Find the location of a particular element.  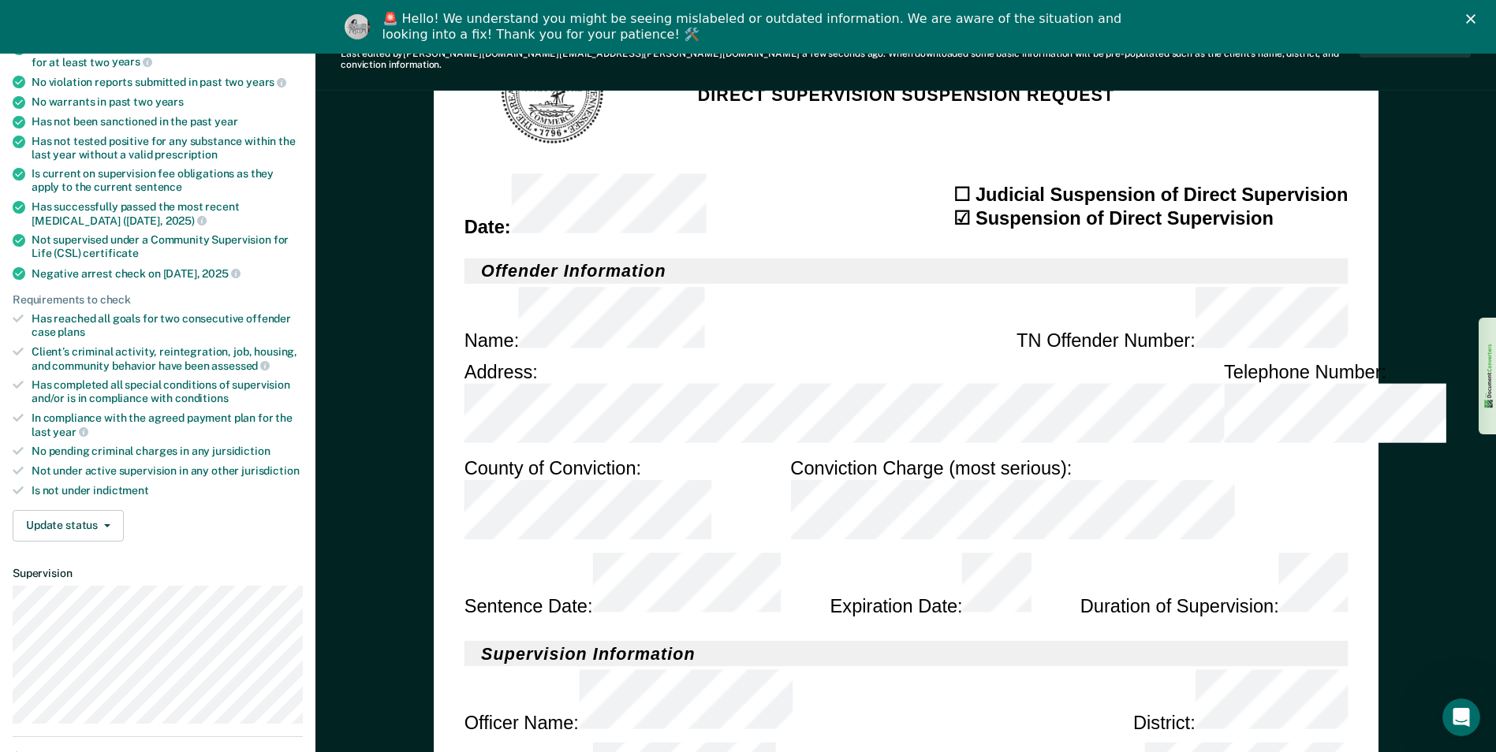

div: Officer Name : is located at coordinates (628, 702).